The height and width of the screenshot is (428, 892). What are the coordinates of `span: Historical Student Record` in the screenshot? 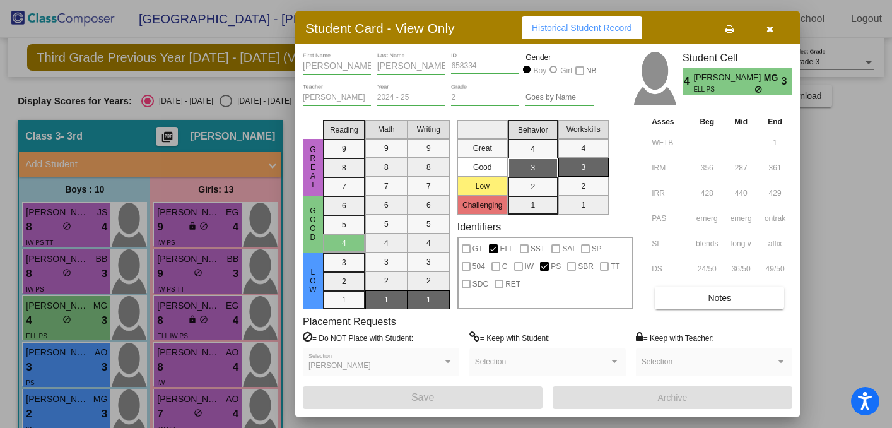 It's located at (582, 28).